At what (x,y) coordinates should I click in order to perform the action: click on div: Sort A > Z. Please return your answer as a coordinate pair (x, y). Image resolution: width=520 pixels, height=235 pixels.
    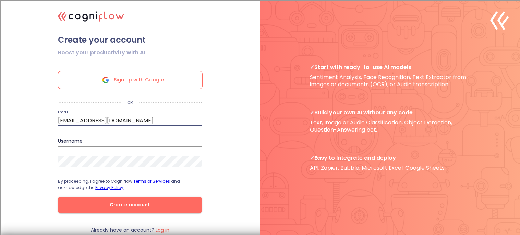
    Looking at the image, I should click on (260, 6).